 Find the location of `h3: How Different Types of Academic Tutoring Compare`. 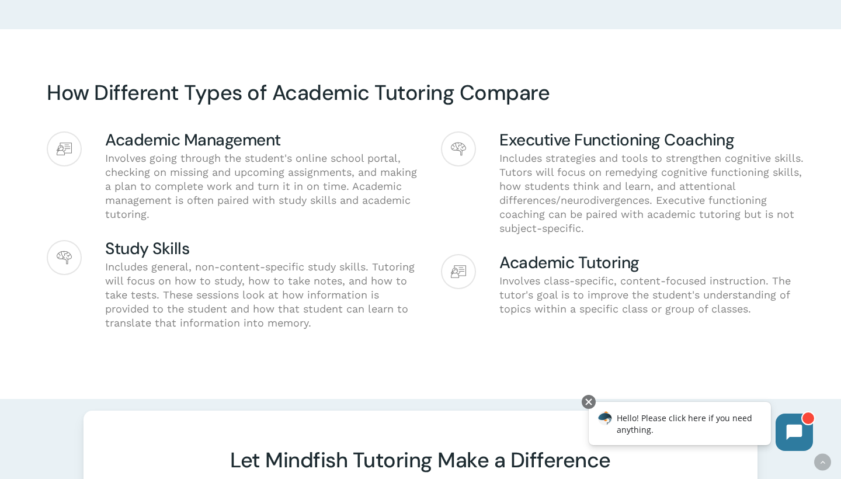

h3: How Different Types of Academic Tutoring Compare is located at coordinates (420, 93).